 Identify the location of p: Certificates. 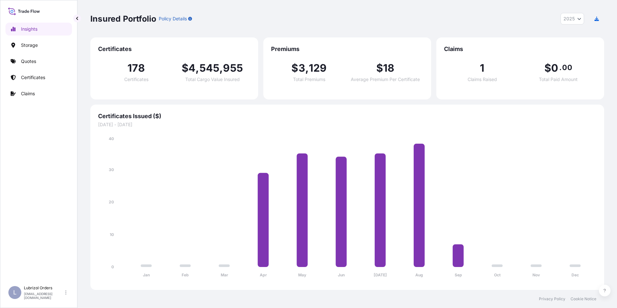
(33, 77).